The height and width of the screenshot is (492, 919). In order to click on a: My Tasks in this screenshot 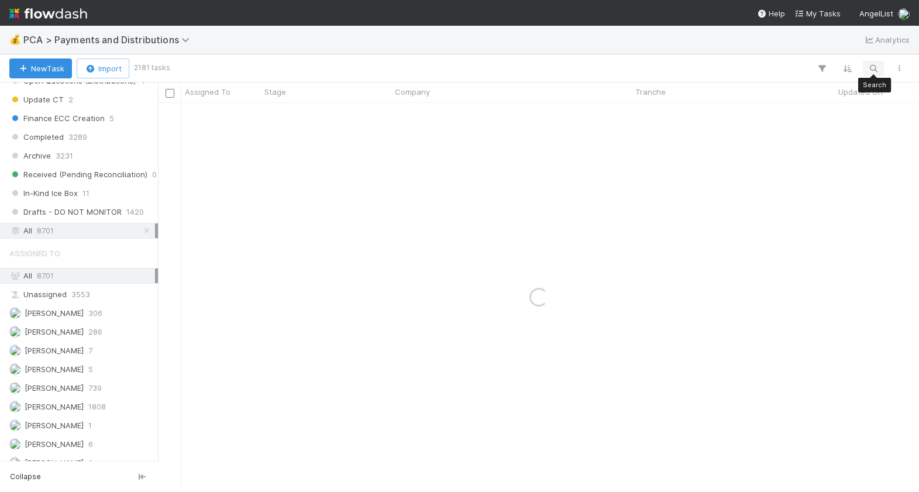, I will do `click(817, 13)`.